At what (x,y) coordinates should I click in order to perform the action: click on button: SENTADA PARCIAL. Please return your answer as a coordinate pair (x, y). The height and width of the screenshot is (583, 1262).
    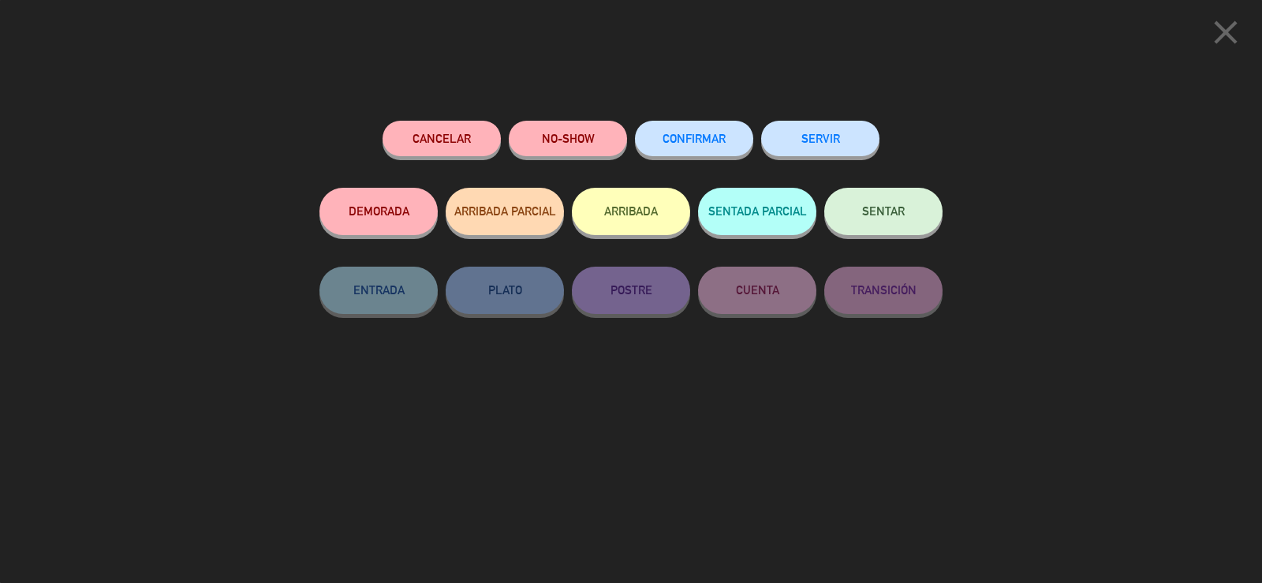
    Looking at the image, I should click on (757, 211).